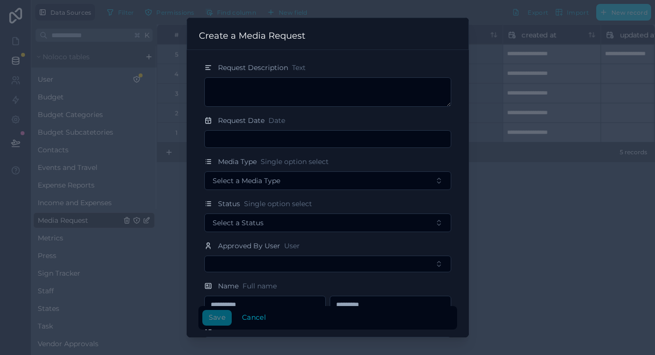 The width and height of the screenshot is (655, 355). What do you see at coordinates (254, 318) in the screenshot?
I see `button: Cancel` at bounding box center [254, 318].